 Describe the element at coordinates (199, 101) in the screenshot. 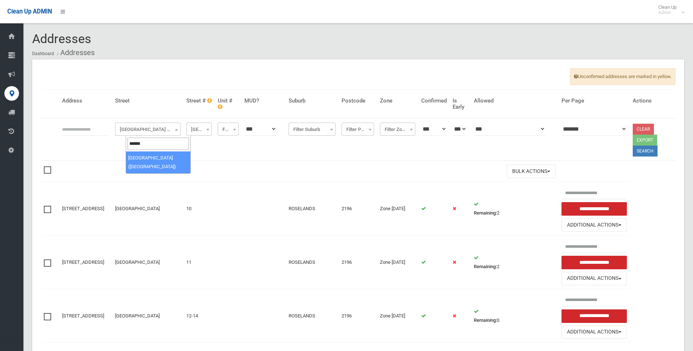

I see `h4: Street #` at that location.